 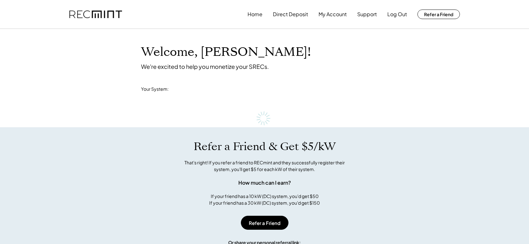 What do you see at coordinates (265, 182) in the screenshot?
I see `div: How much can I earn?` at bounding box center [265, 182].